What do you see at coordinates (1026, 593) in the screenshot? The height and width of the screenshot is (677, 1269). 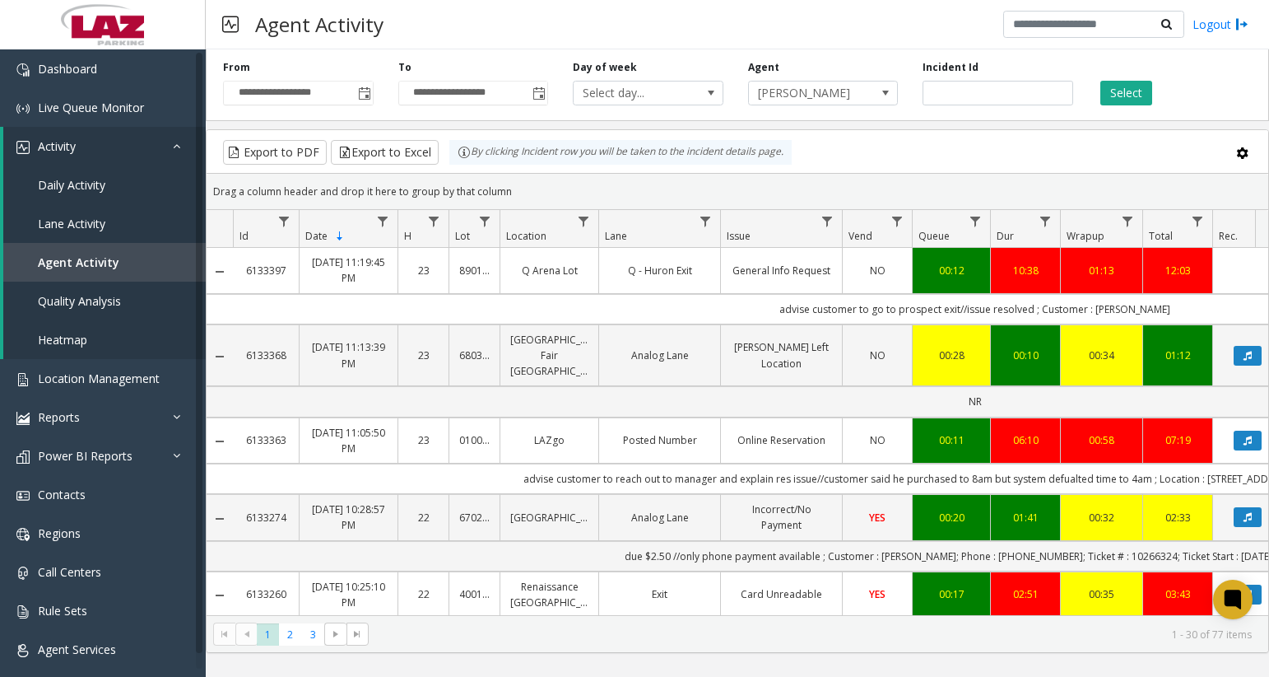 I see `a: 02:51` at bounding box center [1026, 593].